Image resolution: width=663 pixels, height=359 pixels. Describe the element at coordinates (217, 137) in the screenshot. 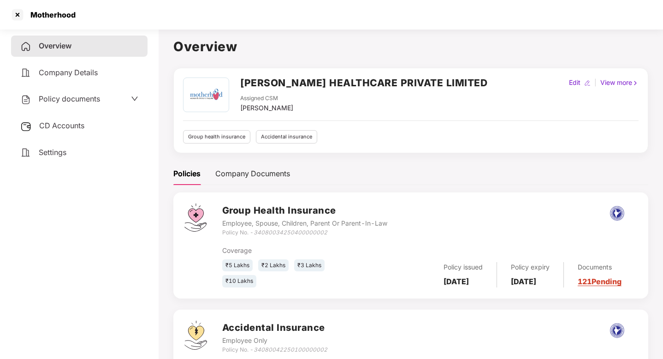

I see `div: Group health insurance` at that location.